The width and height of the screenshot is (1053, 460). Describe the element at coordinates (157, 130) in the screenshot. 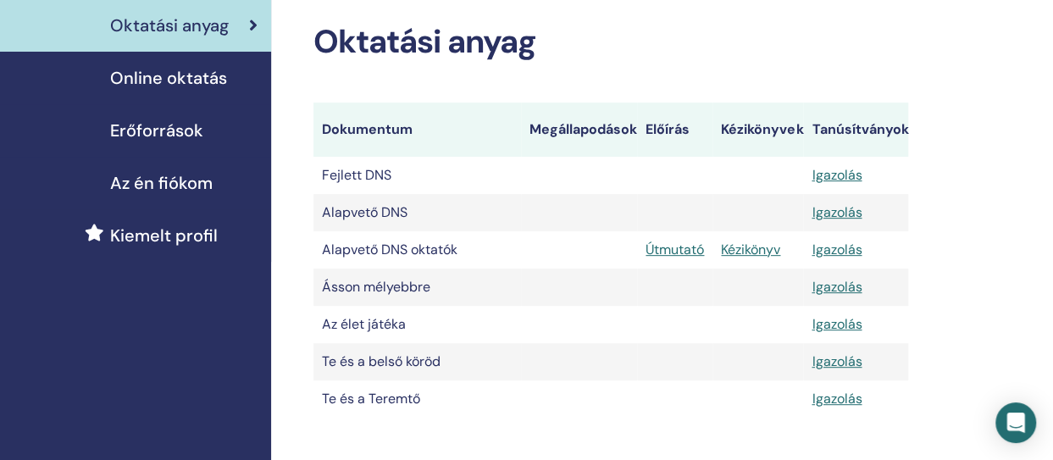

I see `span: Erőforrások` at that location.